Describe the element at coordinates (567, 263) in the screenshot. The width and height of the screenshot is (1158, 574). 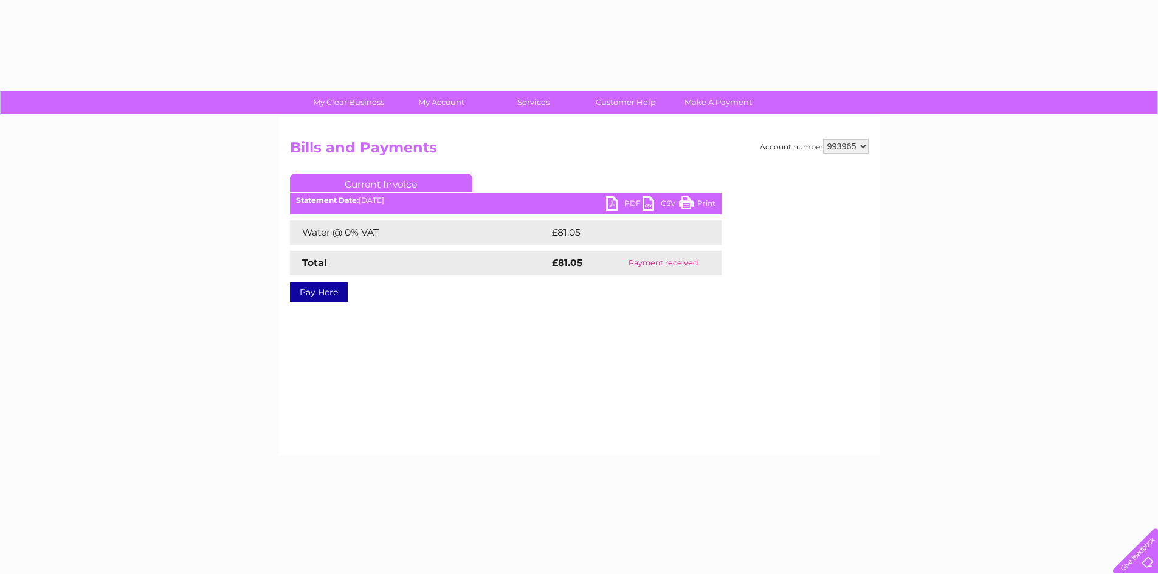
I see `strong: £81.05` at that location.